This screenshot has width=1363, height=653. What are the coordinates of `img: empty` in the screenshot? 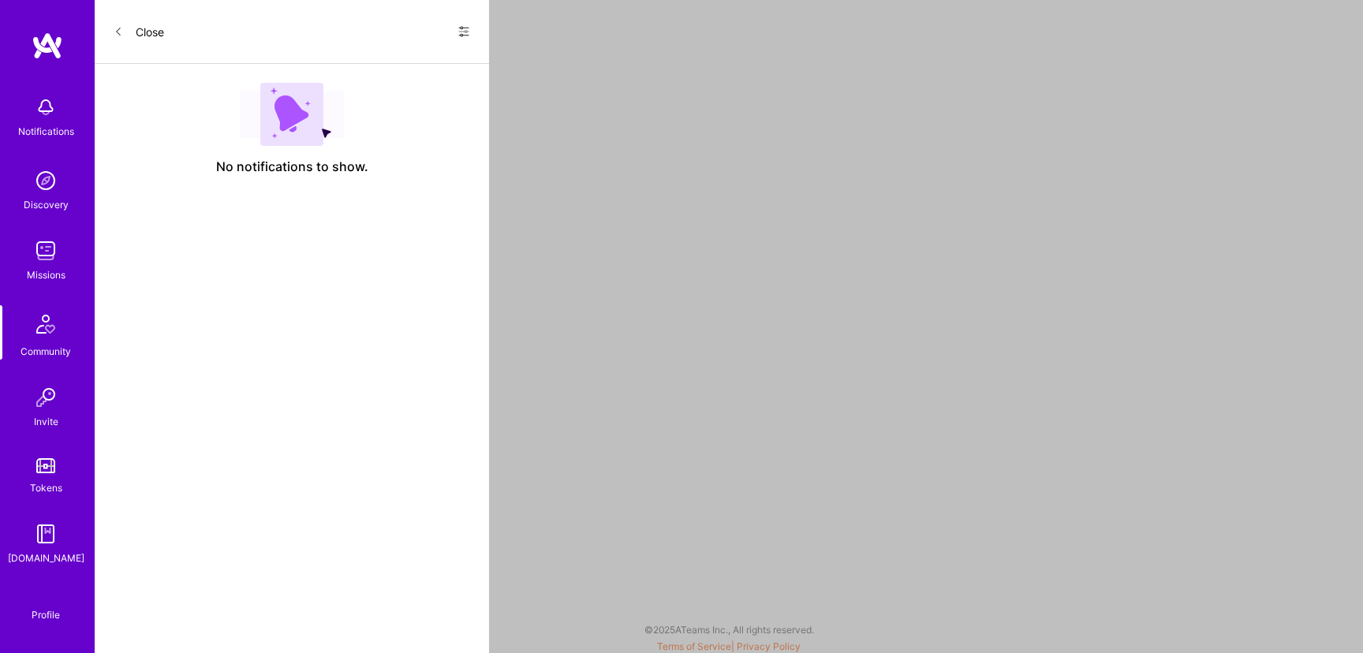 It's located at (292, 114).